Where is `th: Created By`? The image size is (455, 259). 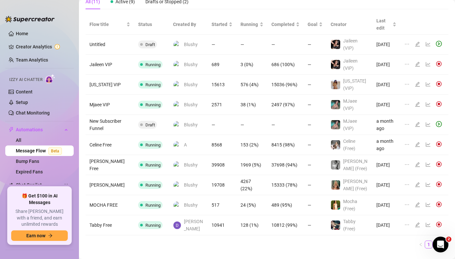 th: Created By is located at coordinates (188, 24).